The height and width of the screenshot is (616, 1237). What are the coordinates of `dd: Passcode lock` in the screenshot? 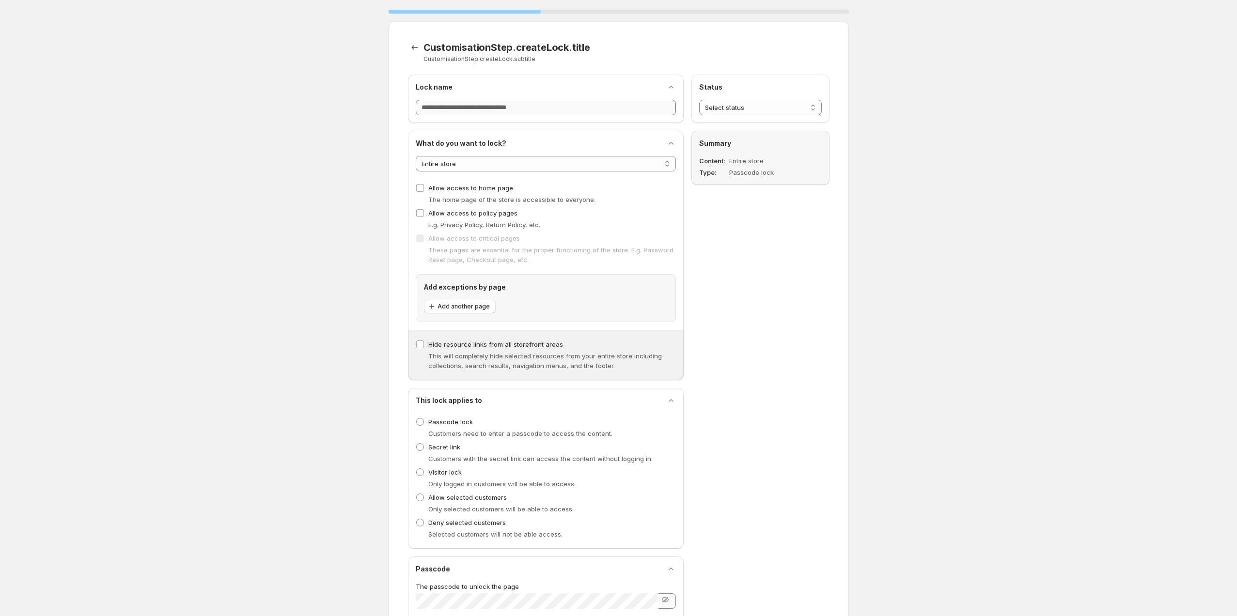 It's located at (762, 172).